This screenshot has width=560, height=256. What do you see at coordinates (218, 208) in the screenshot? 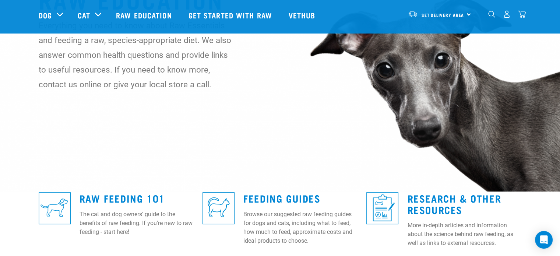
I see `img: re-icons-cat2-sq-blue.png` at bounding box center [218, 208].